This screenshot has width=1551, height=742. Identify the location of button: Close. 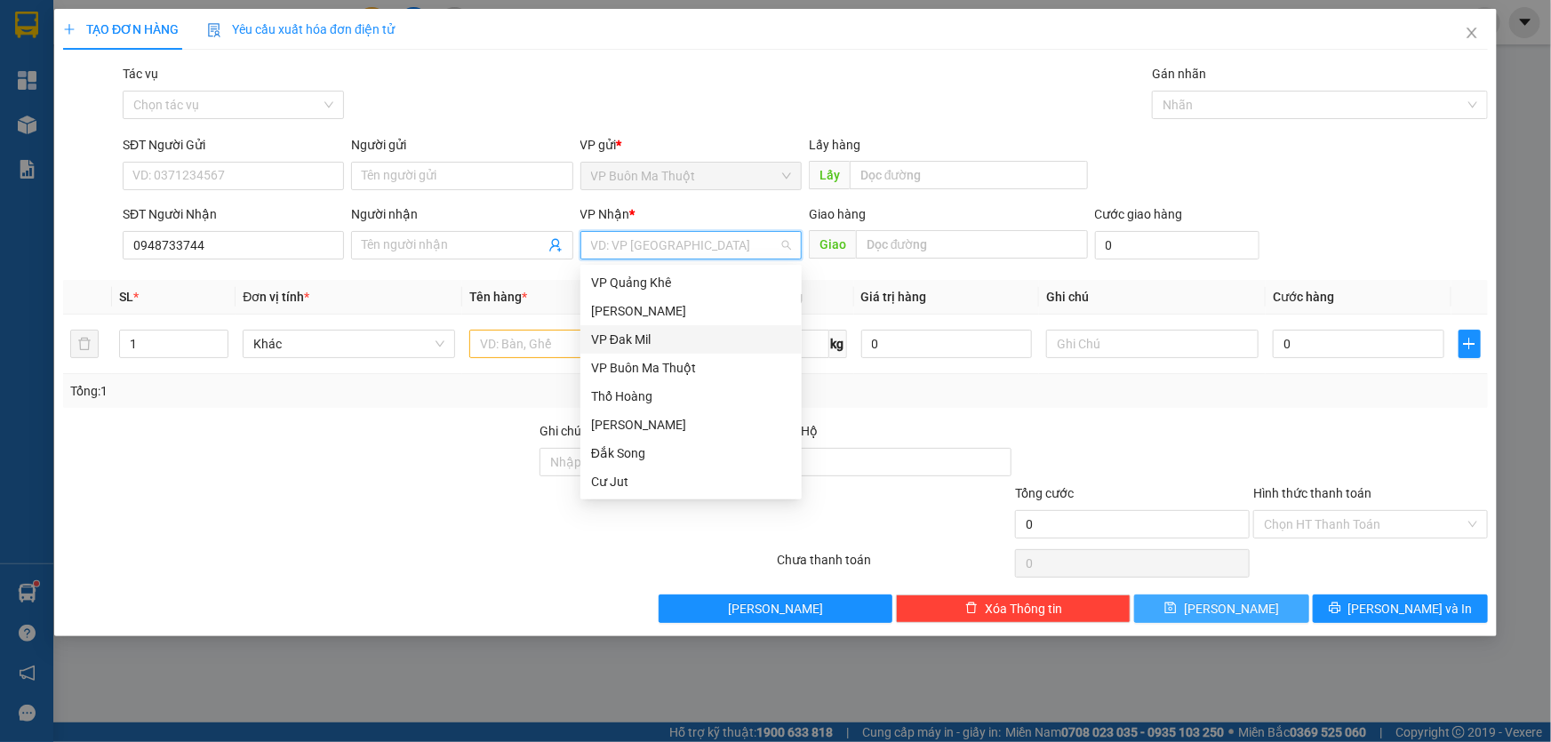
(1472, 34).